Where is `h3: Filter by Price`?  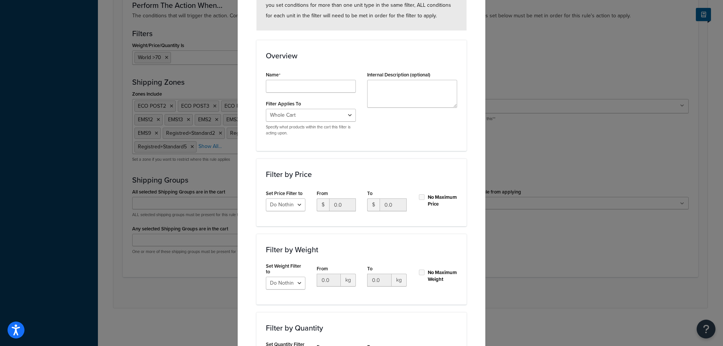 h3: Filter by Price is located at coordinates (362, 174).